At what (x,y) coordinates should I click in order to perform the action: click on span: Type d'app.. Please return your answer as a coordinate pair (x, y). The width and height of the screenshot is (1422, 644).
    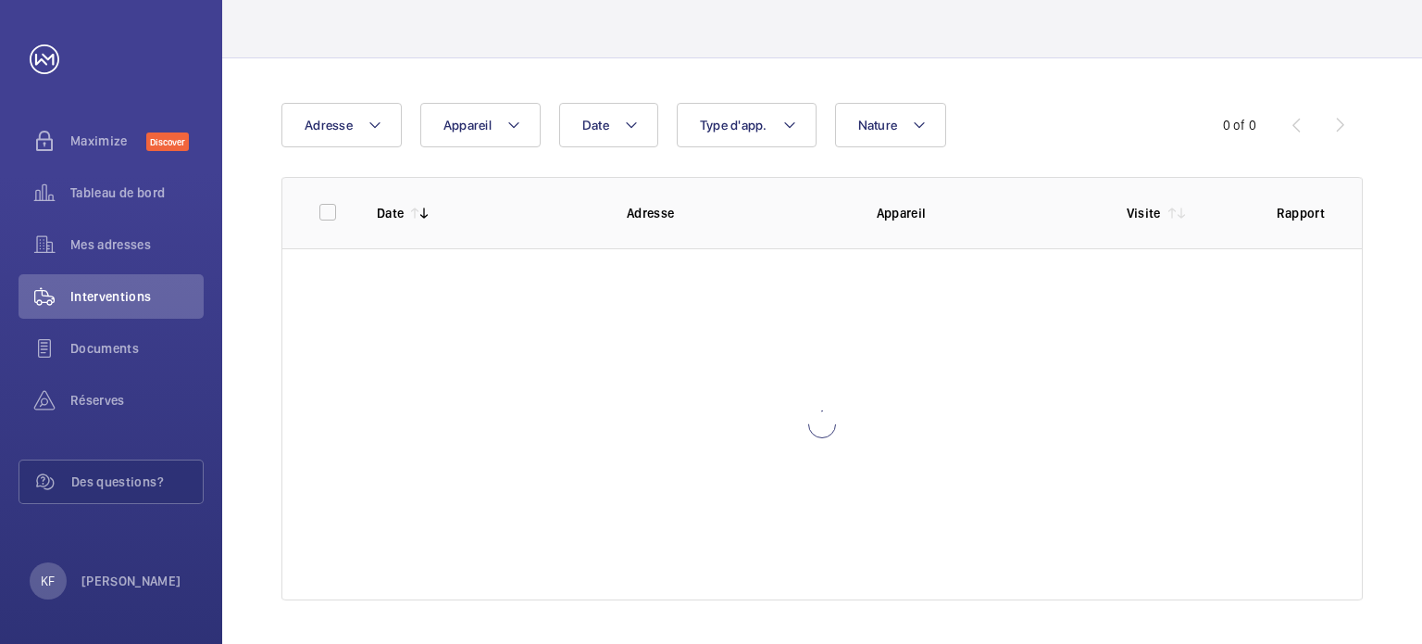
    Looking at the image, I should click on (733, 125).